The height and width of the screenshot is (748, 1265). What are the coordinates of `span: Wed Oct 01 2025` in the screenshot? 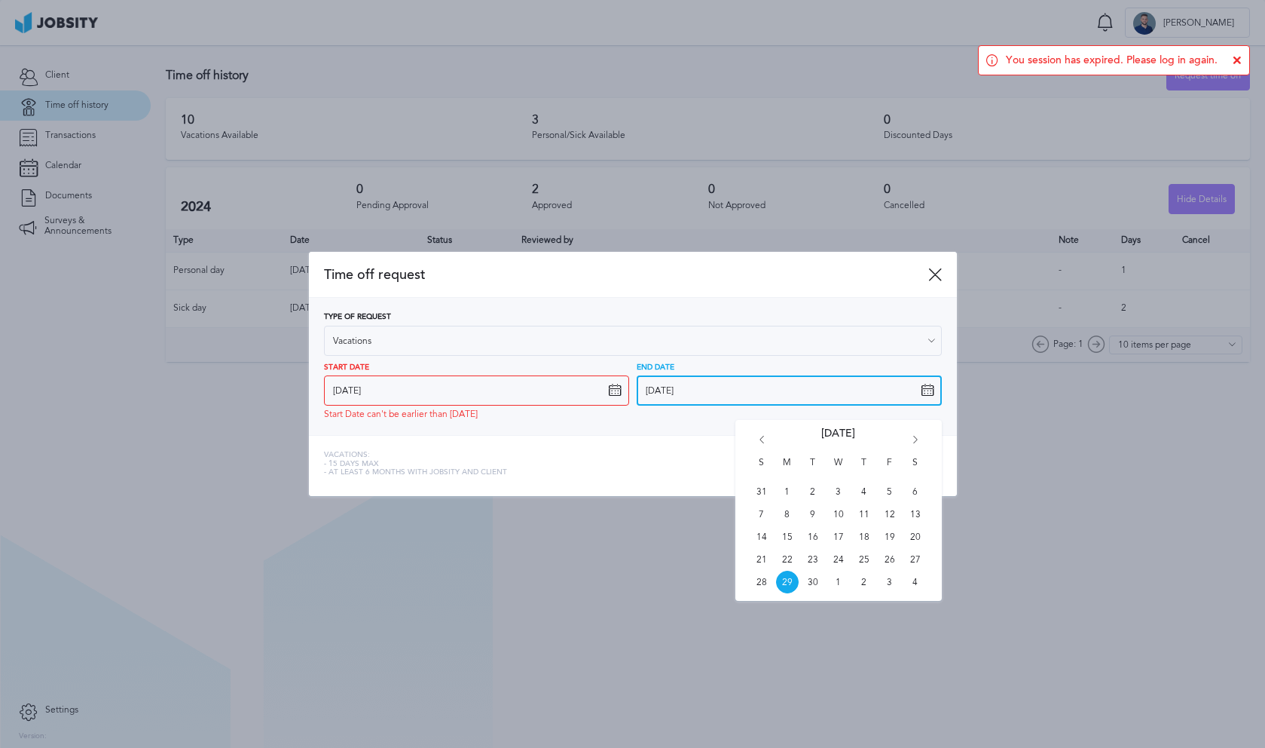 It's located at (839, 582).